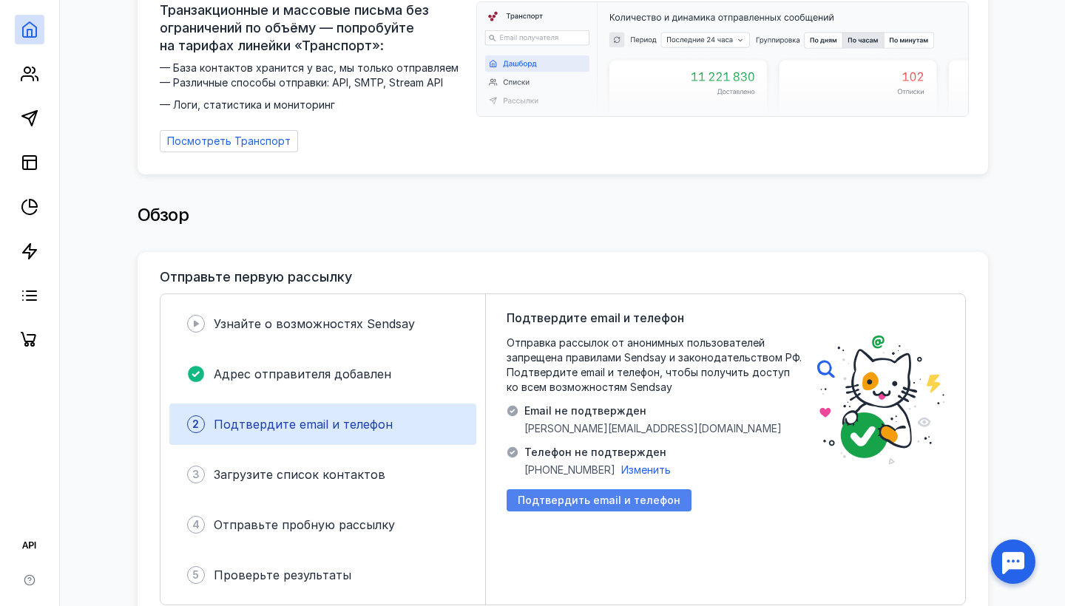 The image size is (1065, 606). What do you see at coordinates (314, 324) in the screenshot?
I see `span: Узнайте о возможностях Sendsay` at bounding box center [314, 324].